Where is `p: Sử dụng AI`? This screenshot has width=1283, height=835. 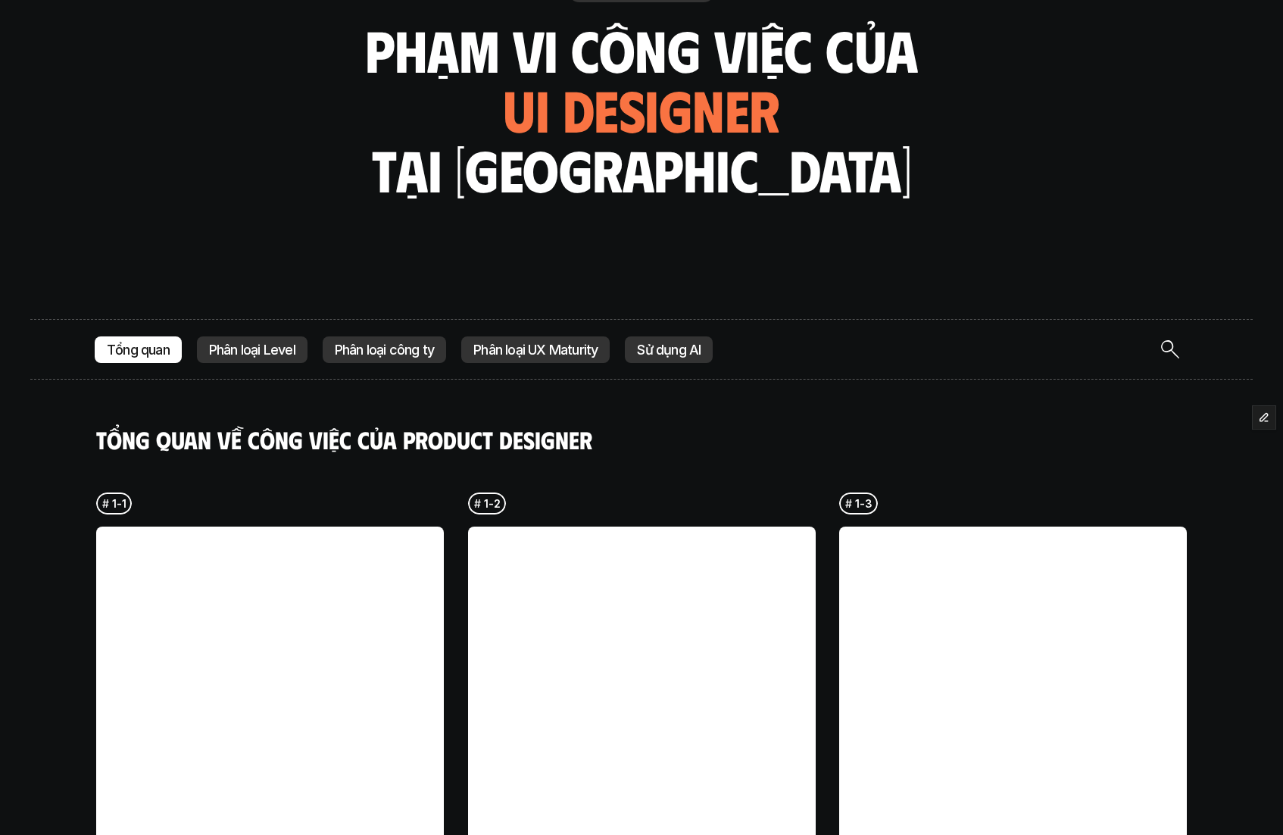 p: Sử dụng AI is located at coordinates (669, 350).